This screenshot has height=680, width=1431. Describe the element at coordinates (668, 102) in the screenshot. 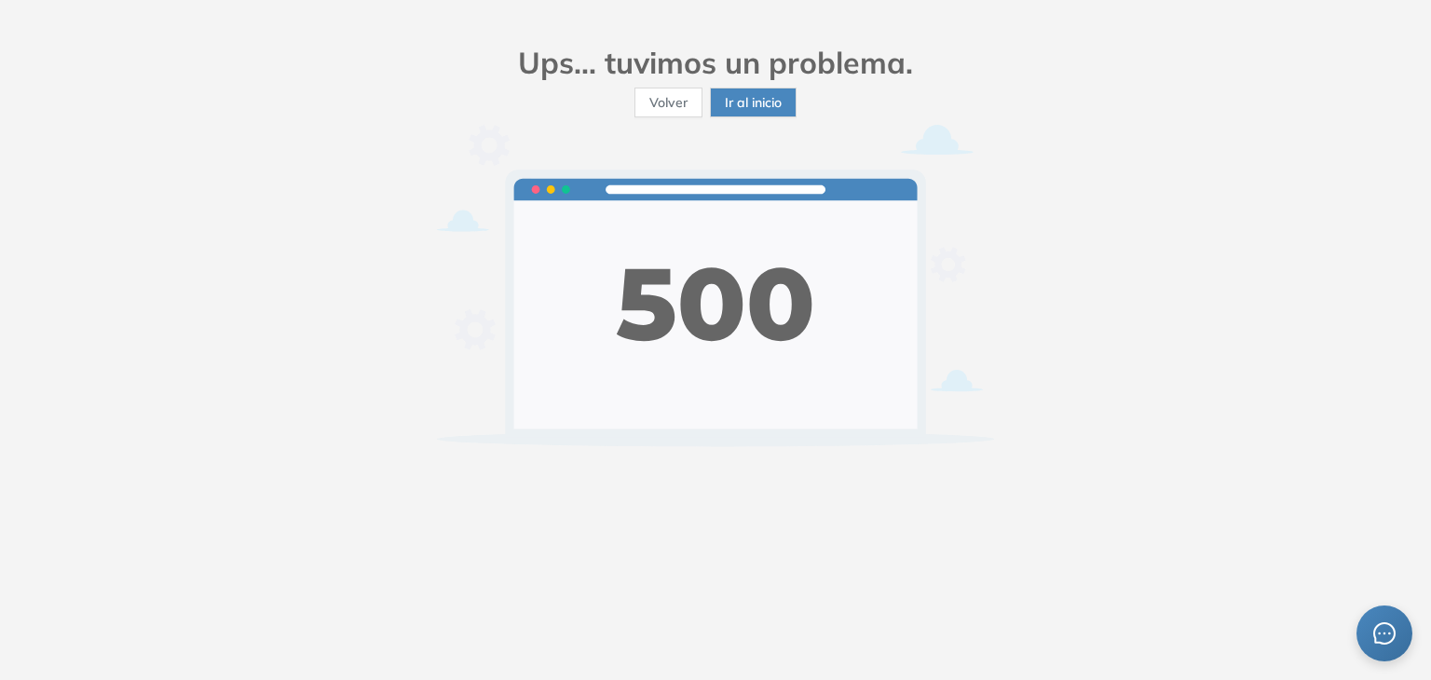

I see `span: Volver` at that location.